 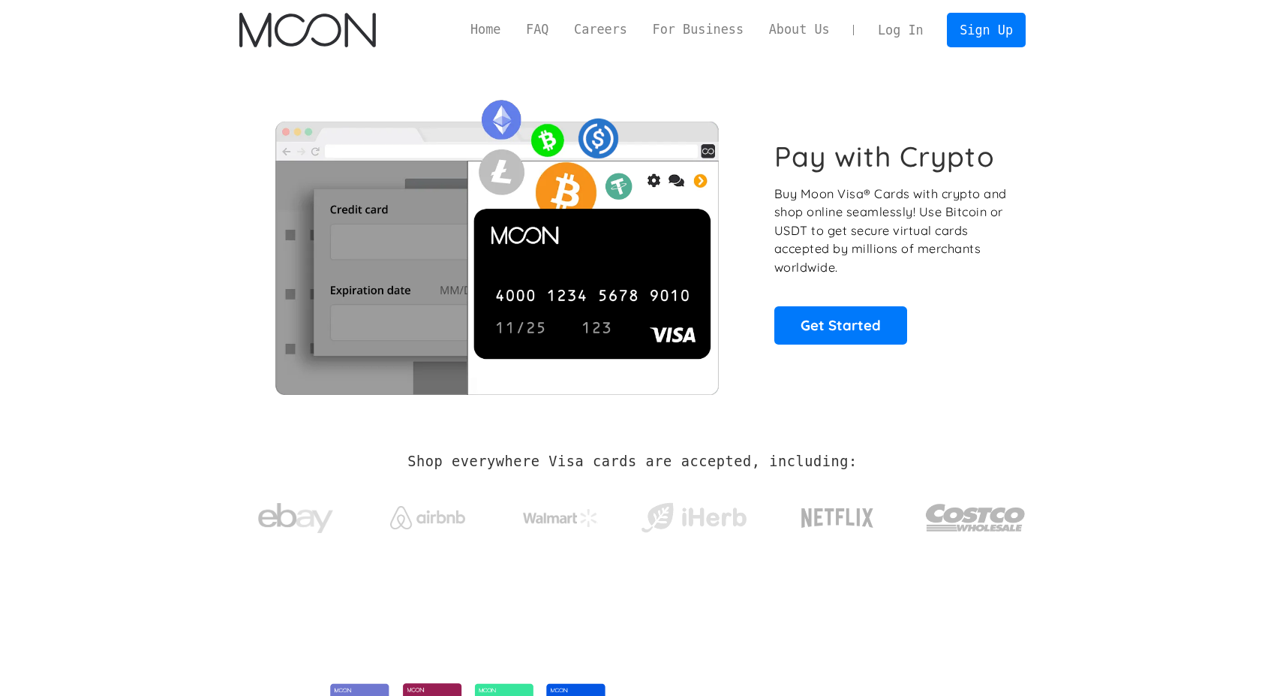 What do you see at coordinates (891, 230) in the screenshot?
I see `p: Buy Moon Visa® Cards with crypto and shop online seamlessly! Use Bitcoin or USDT to get secure vi...` at bounding box center [891, 230].